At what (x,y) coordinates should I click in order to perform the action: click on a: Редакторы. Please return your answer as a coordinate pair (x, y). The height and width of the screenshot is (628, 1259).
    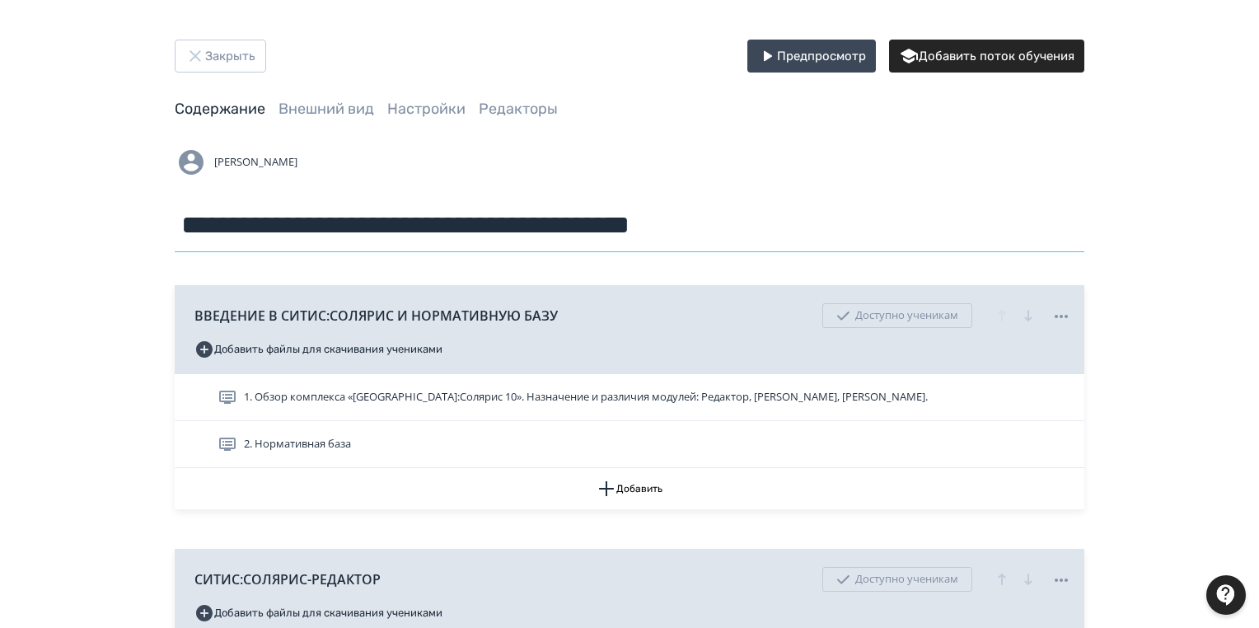
    Looking at the image, I should click on (518, 109).